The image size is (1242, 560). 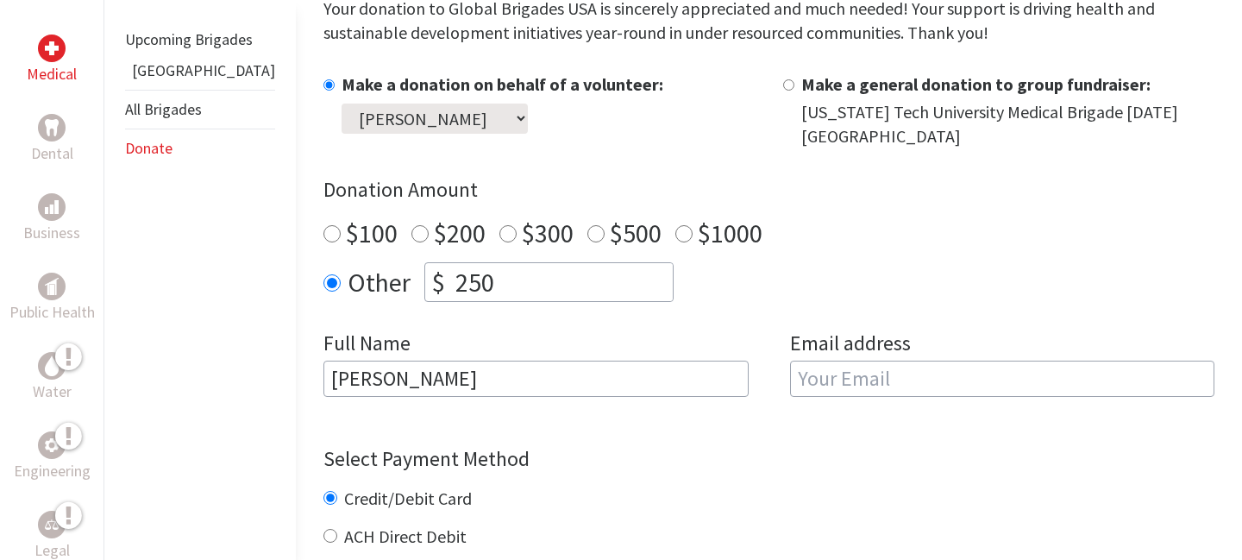 What do you see at coordinates (52, 219) in the screenshot?
I see `a: BusinessBusiness` at bounding box center [52, 219].